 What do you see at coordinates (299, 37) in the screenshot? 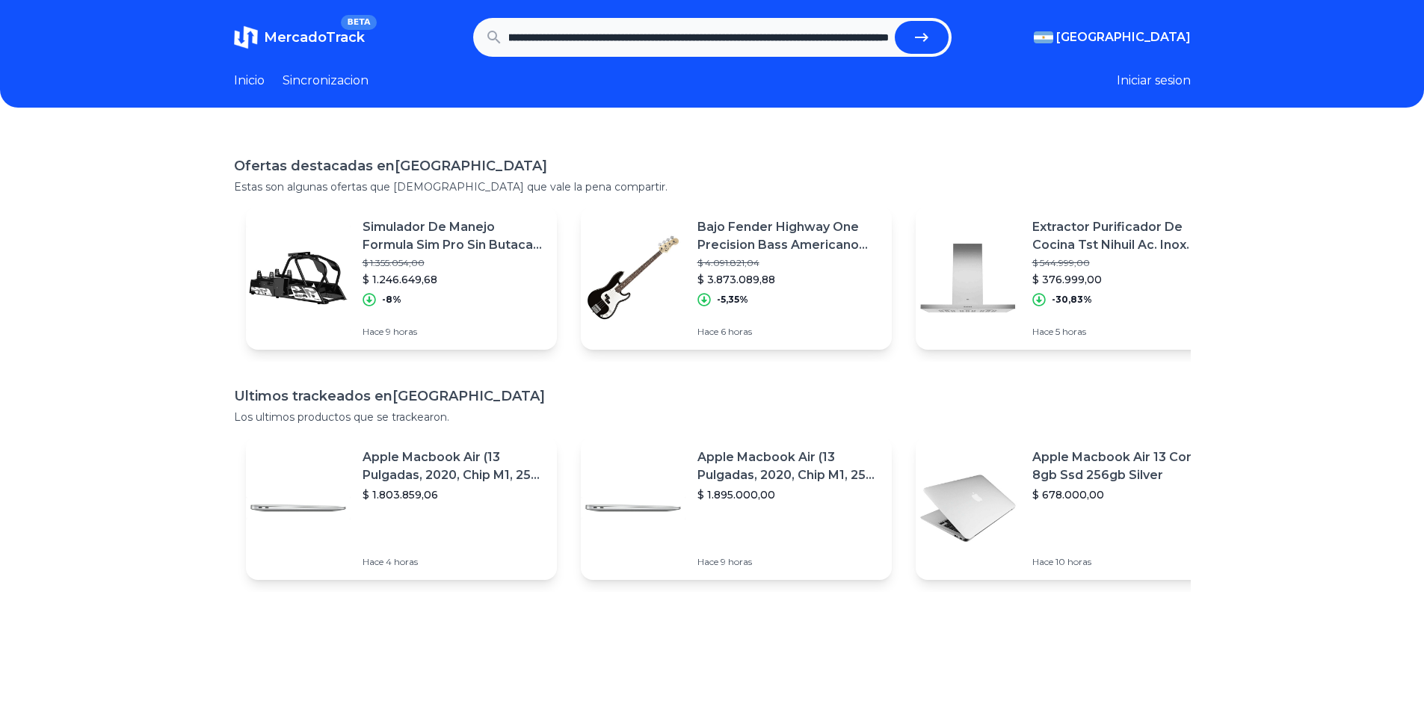
I see `a: MercadoTrackBETA` at bounding box center [299, 37].